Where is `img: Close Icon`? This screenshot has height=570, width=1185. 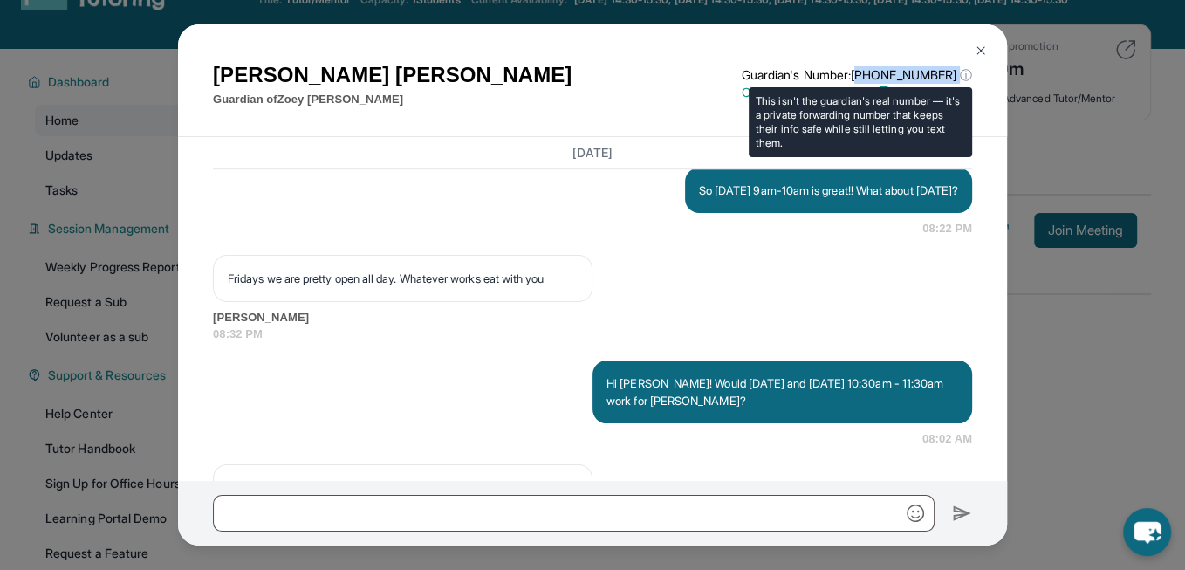 img: Close Icon is located at coordinates (981, 51).